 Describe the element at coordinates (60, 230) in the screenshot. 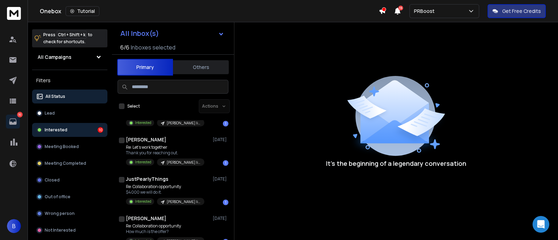

I see `p: Not Interested` at that location.